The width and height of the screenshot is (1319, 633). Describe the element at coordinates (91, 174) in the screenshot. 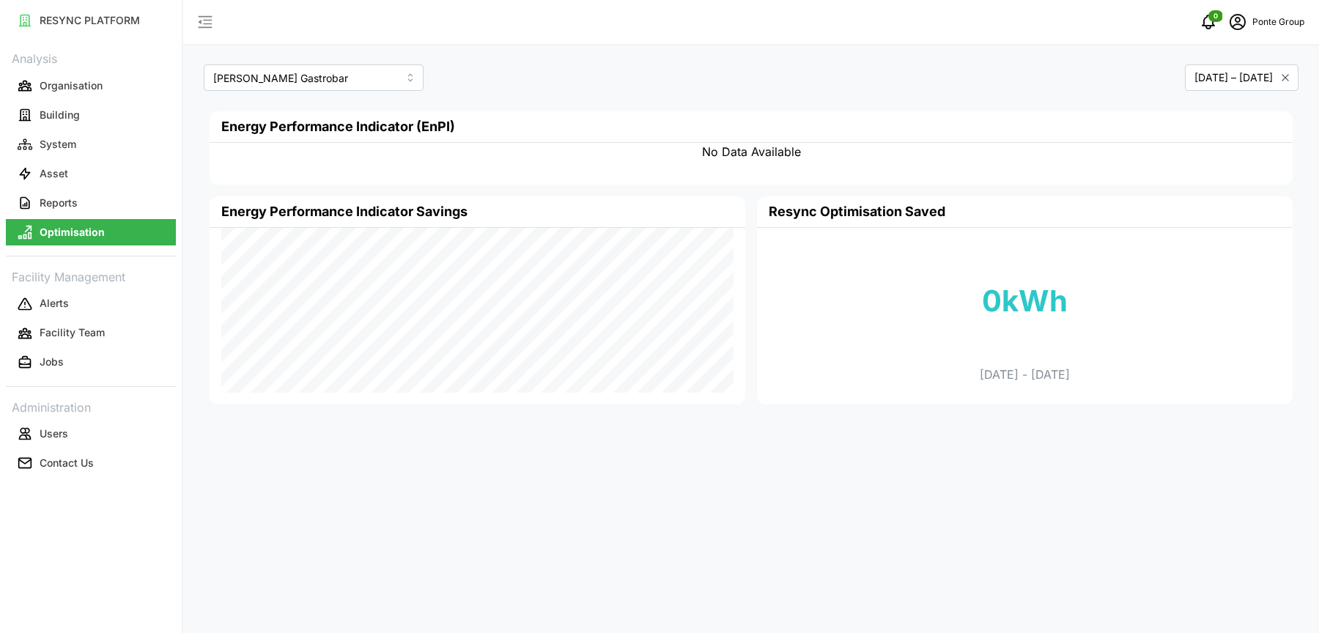

I see `button: Asset` at that location.